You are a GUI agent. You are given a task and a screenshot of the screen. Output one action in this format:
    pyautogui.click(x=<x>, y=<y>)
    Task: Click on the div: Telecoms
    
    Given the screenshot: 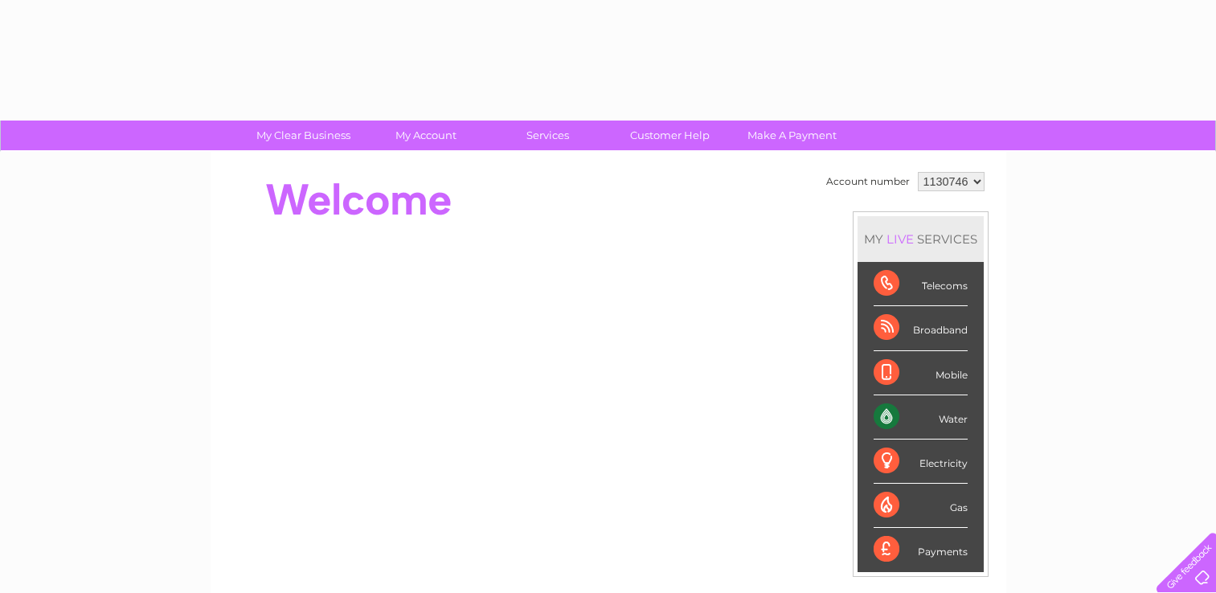 What is the action you would take?
    pyautogui.click(x=920, y=284)
    